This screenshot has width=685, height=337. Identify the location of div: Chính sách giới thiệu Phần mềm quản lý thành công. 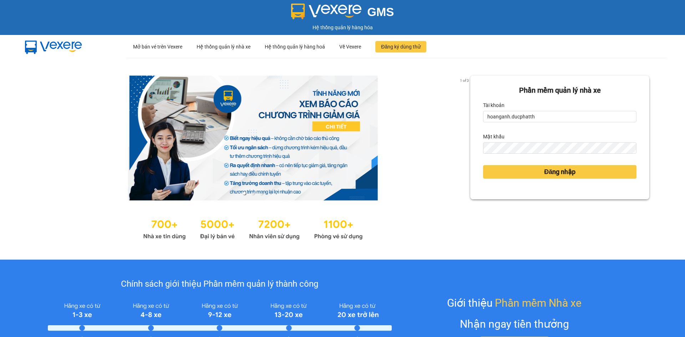
(219, 284).